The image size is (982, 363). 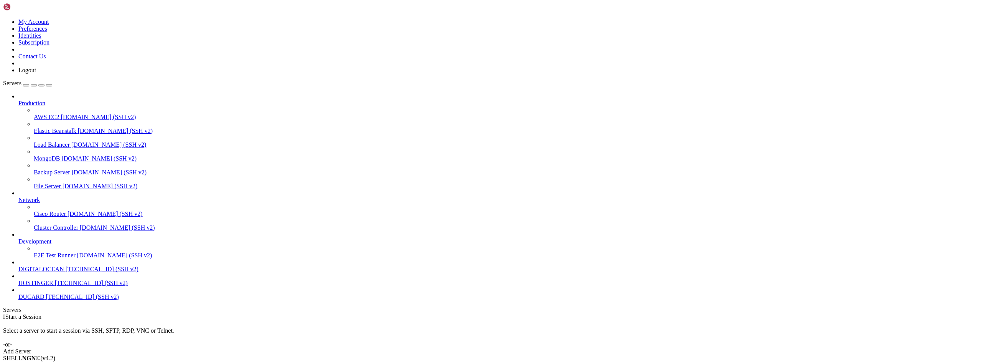 What do you see at coordinates (47, 186) in the screenshot?
I see `span: File Server` at bounding box center [47, 186].